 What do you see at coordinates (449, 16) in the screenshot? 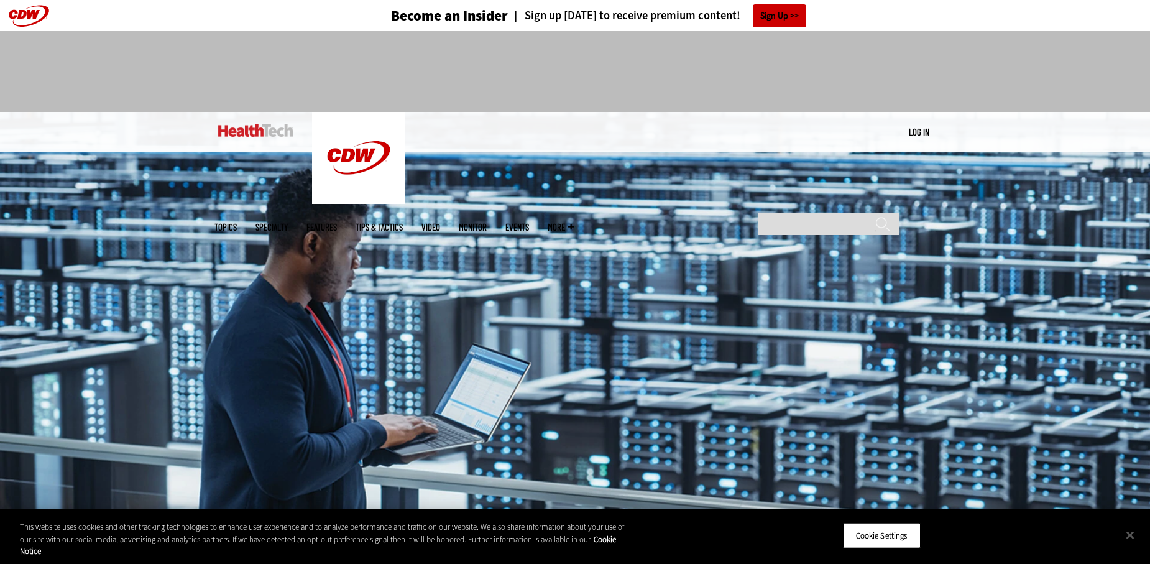
I see `h3: Become an Insider` at bounding box center [449, 16].